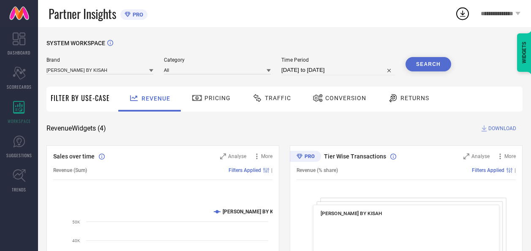 This screenshot has height=251, width=531. I want to click on span: WORKSPACE, so click(19, 121).